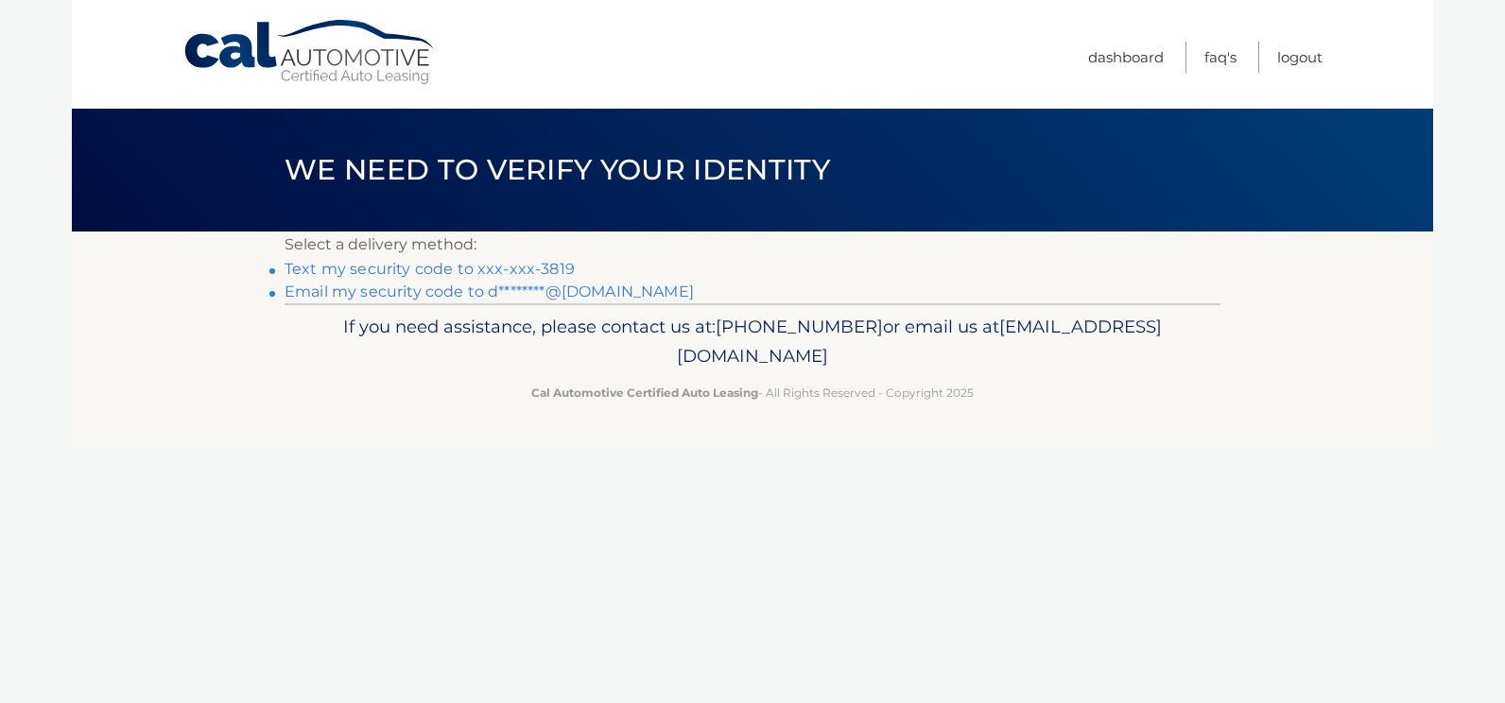 This screenshot has width=1505, height=703. What do you see at coordinates (752, 245) in the screenshot?
I see `p: Select a delivery method:` at bounding box center [752, 245].